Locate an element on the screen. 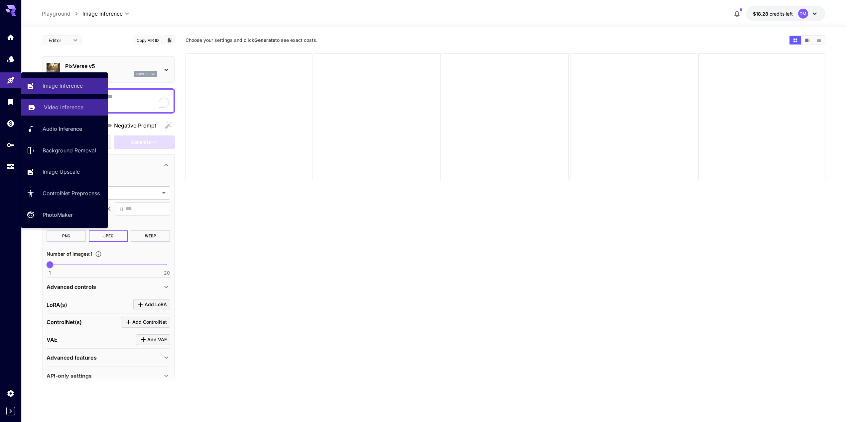 The height and width of the screenshot is (422, 851). p: ControlNet Preprocess is located at coordinates (71, 193).